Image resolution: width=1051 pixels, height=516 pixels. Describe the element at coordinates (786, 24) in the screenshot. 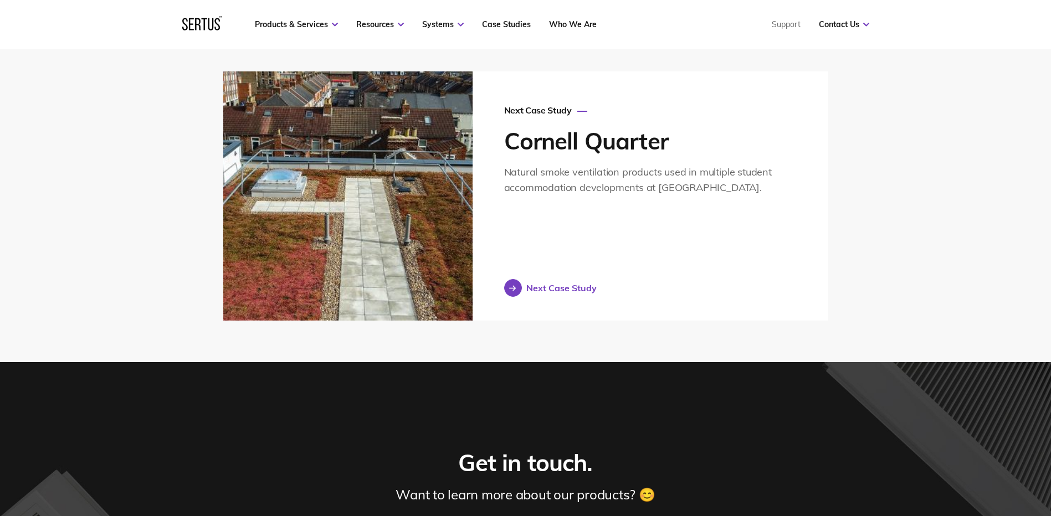

I see `a: Support` at that location.